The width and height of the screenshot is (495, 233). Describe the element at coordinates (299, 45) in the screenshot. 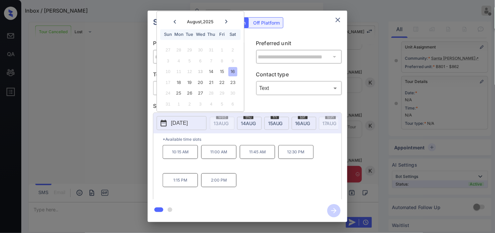

I see `p: Preferred unit` at that location.